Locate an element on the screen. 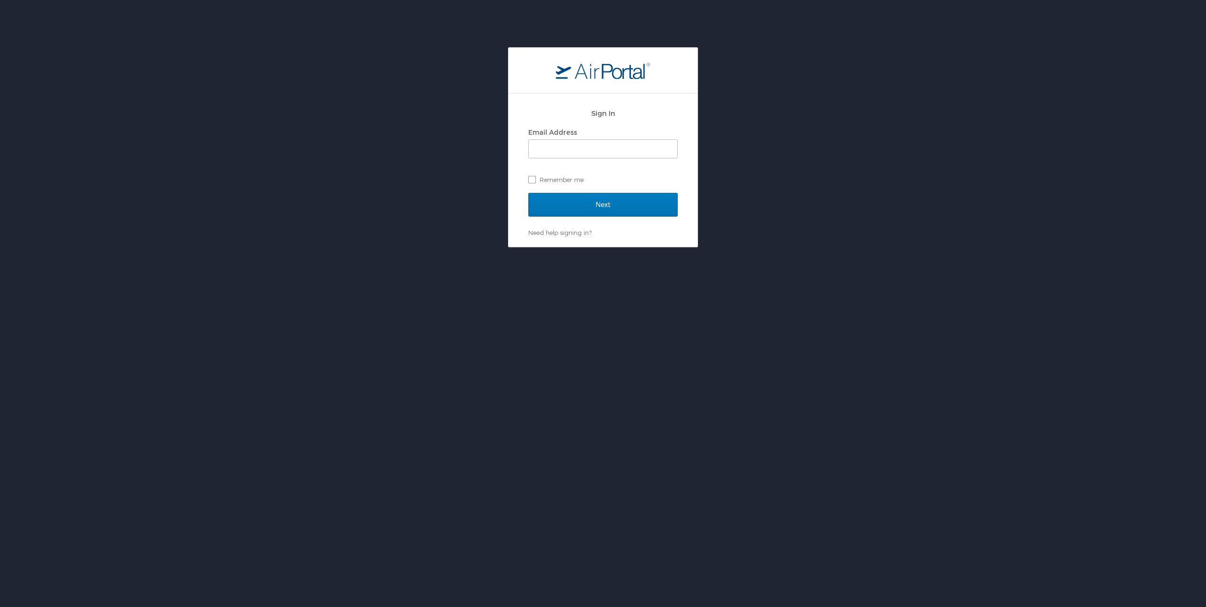 The image size is (1206, 607). img: logo is located at coordinates (603, 70).